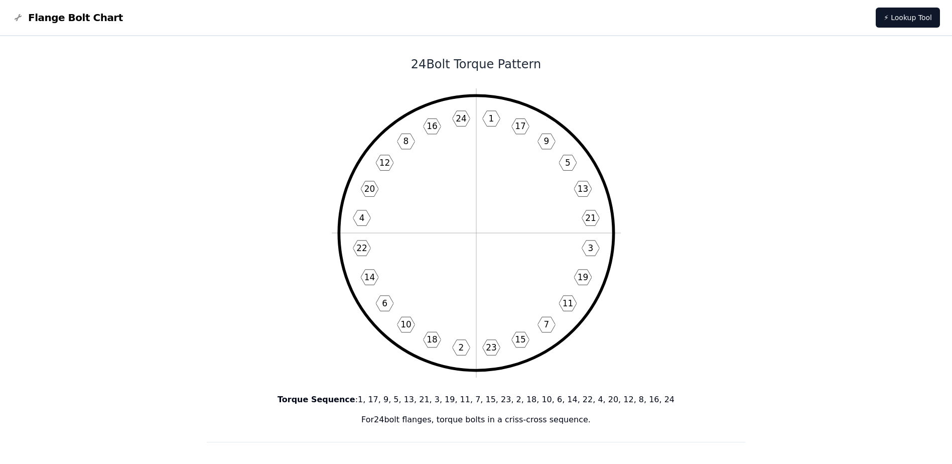  I want to click on text: 2, so click(461, 347).